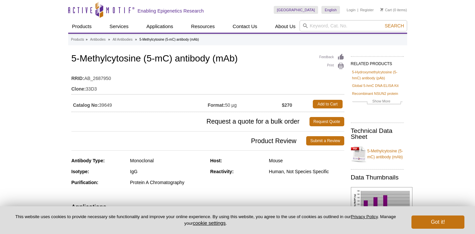 The width and height of the screenshot is (475, 234). Describe the element at coordinates (216, 161) in the screenshot. I see `strong: Host:` at that location.